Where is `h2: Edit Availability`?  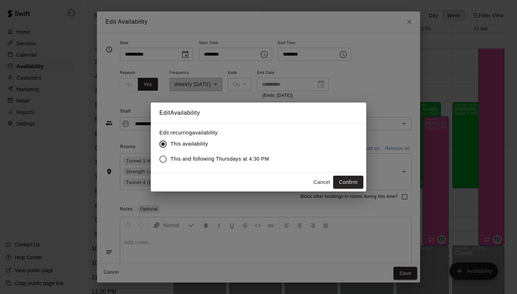
h2: Edit Availability is located at coordinates (258, 113).